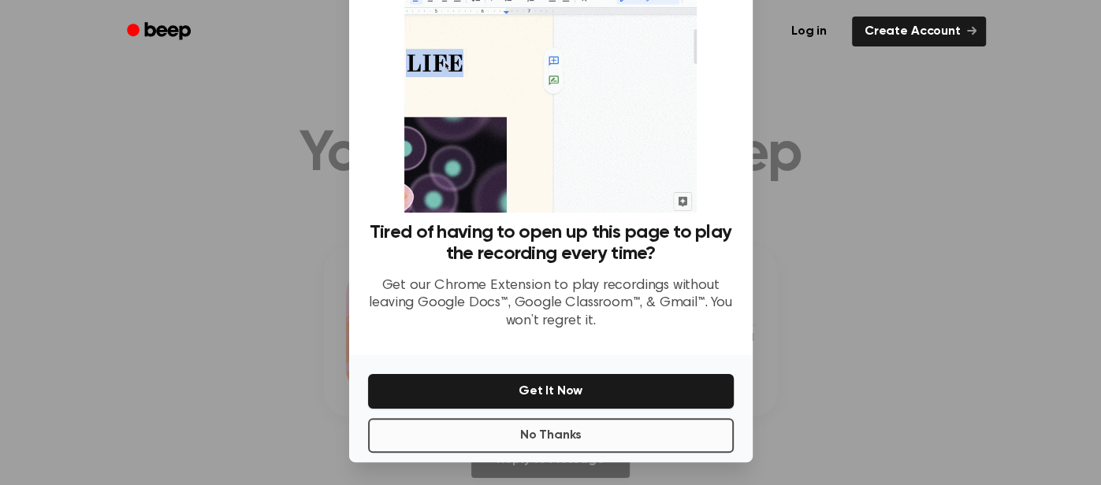 Image resolution: width=1101 pixels, height=485 pixels. Describe the element at coordinates (160, 32) in the screenshot. I see `a: Beep` at that location.